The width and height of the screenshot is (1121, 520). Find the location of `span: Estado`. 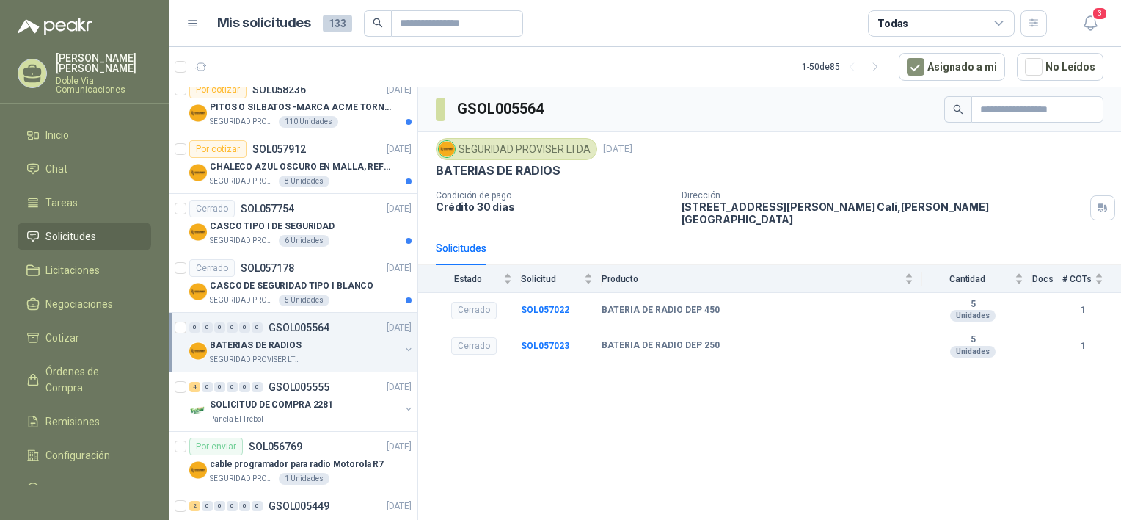

span: Estado is located at coordinates (468, 279).